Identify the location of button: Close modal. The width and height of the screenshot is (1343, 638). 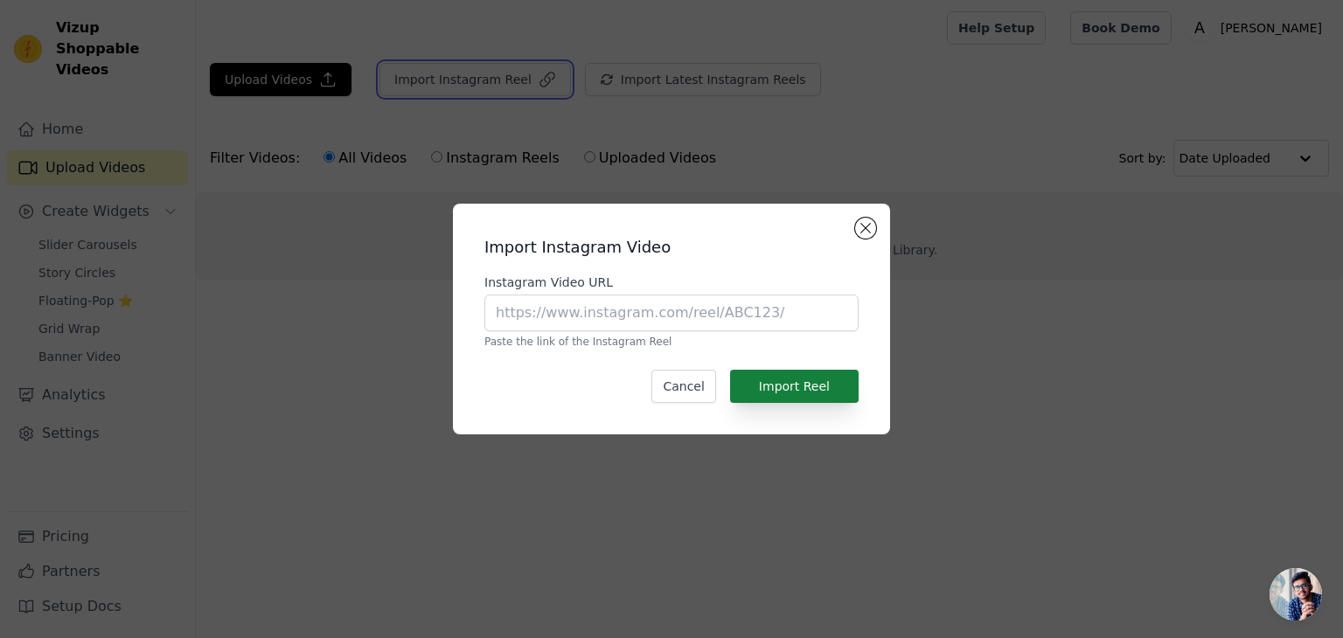
(866, 228).